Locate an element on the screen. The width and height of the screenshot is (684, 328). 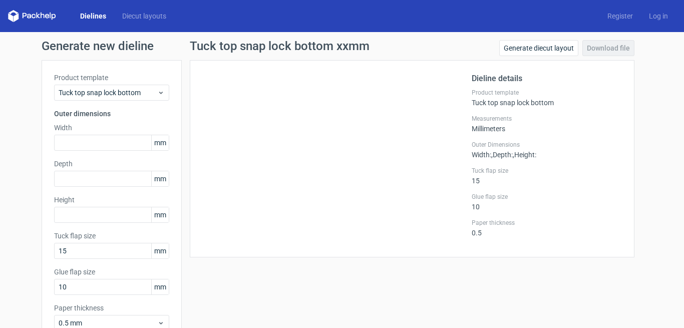
div: Tuck top snap lock bottom is located at coordinates (547, 98).